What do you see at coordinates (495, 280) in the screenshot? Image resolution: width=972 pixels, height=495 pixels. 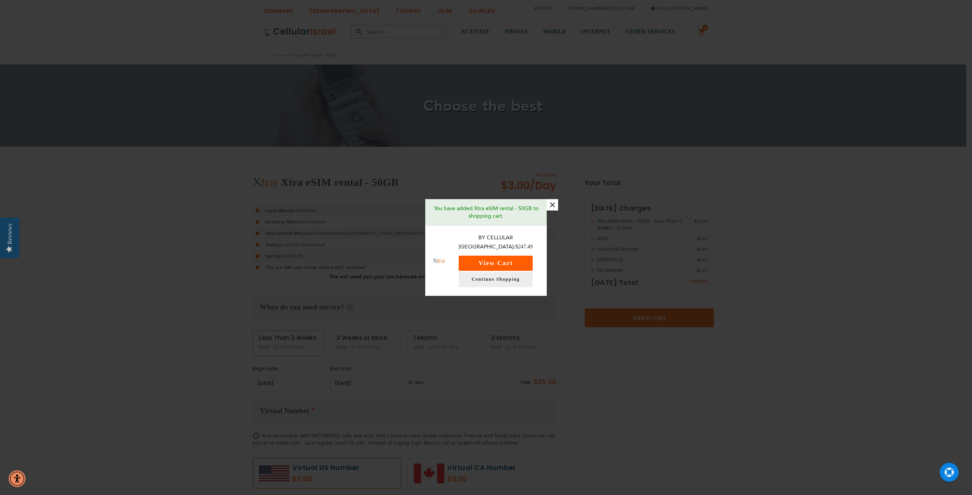 I see `a: Continue Shopping` at bounding box center [495, 280].